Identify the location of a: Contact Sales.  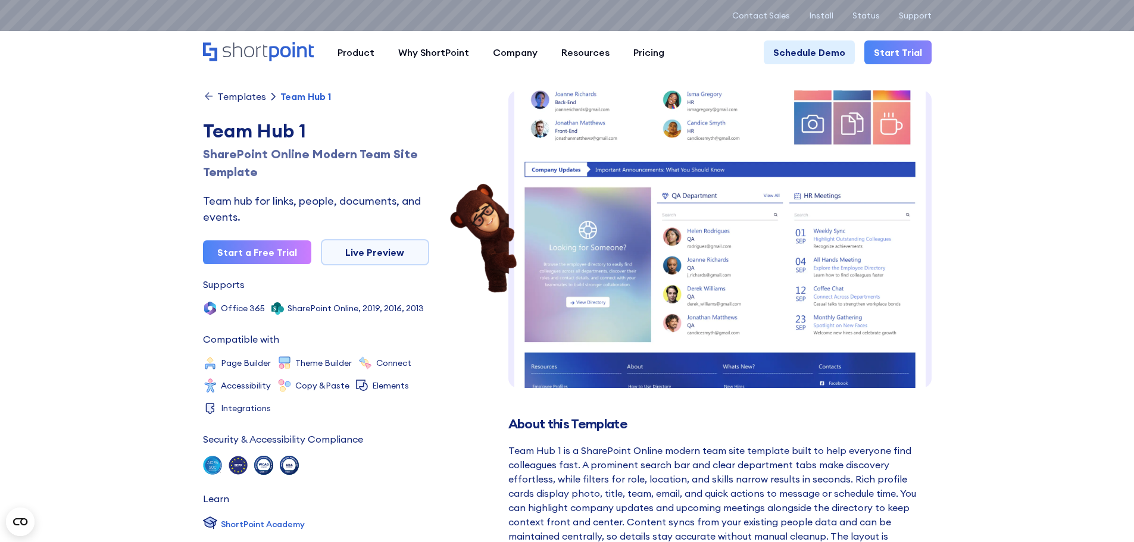
(760, 15).